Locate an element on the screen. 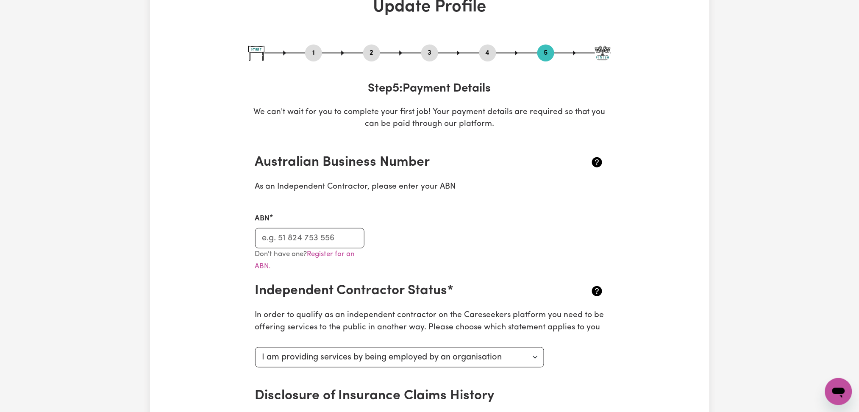 This screenshot has width=859, height=412. button: Go to step 5 is located at coordinates (546, 53).